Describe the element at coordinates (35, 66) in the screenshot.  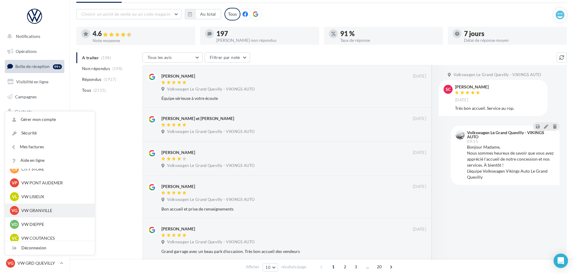
I see `a: Boîte de réception99+` at that location.